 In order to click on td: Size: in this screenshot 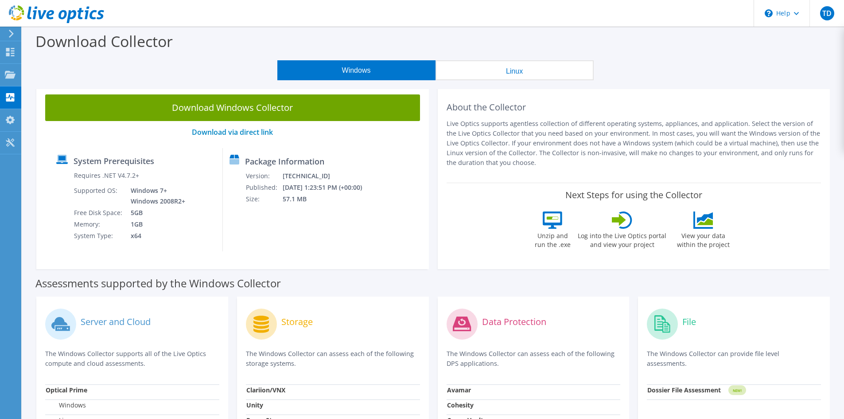, I will do `click(264, 199)`.